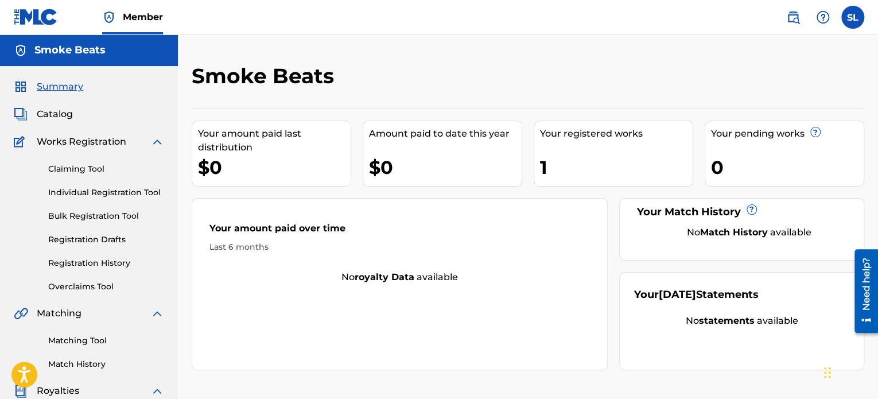 The height and width of the screenshot is (399, 878). I want to click on div: Your pending works, so click(787, 134).